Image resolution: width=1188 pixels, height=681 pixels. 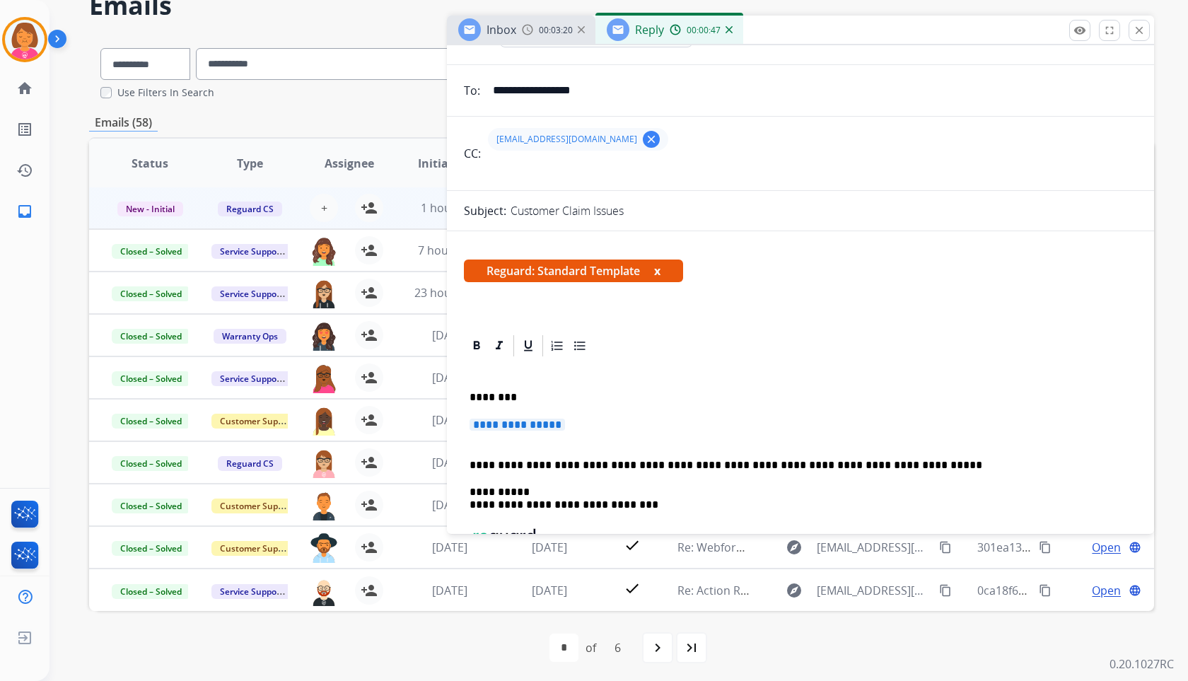 What do you see at coordinates (703, 30) in the screenshot?
I see `span: 00:00:47` at bounding box center [703, 30].